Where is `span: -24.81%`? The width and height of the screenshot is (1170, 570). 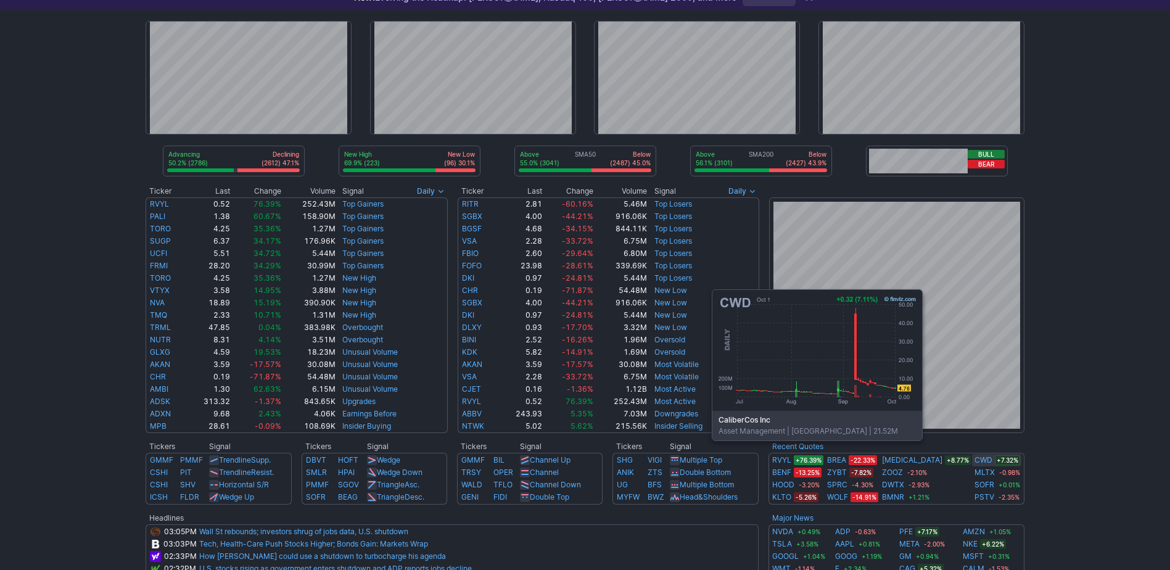
span: -24.81% is located at coordinates (577, 314).